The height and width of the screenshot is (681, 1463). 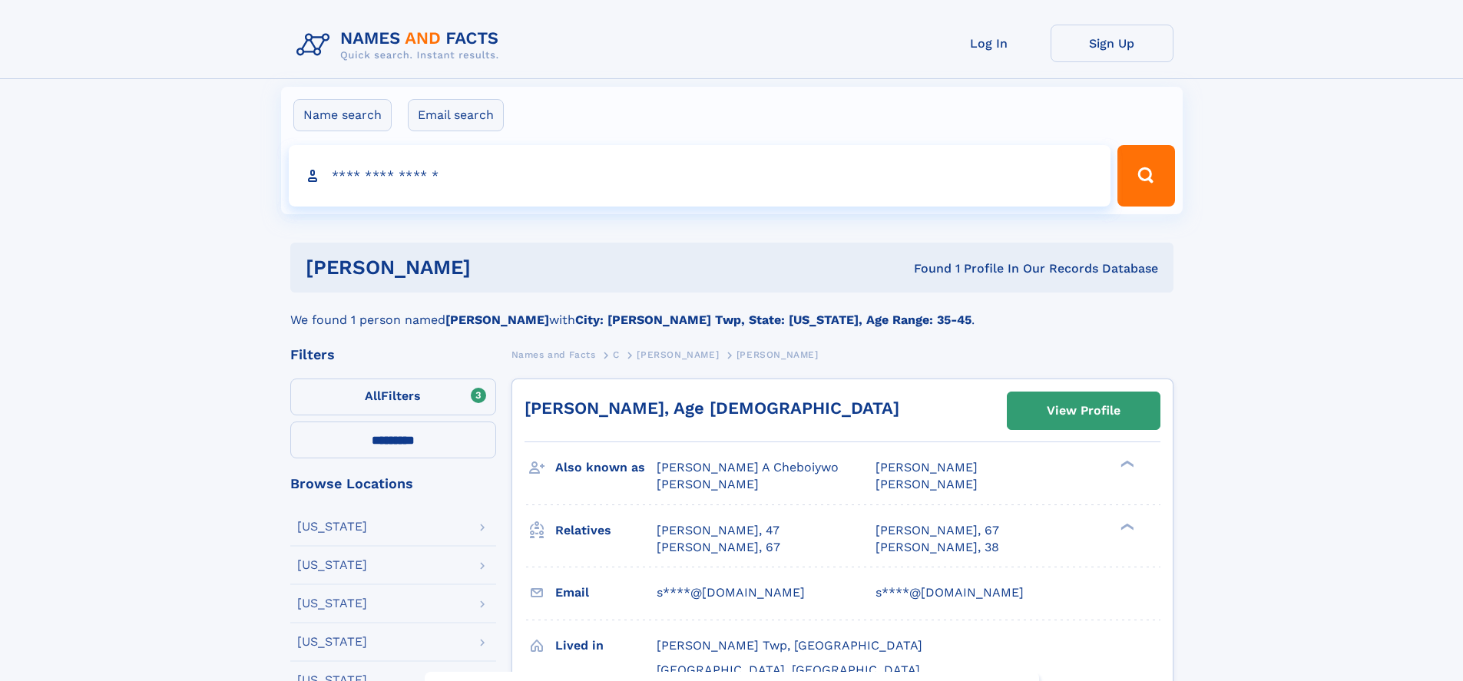 What do you see at coordinates (1112, 43) in the screenshot?
I see `a: Sign Up` at bounding box center [1112, 43].